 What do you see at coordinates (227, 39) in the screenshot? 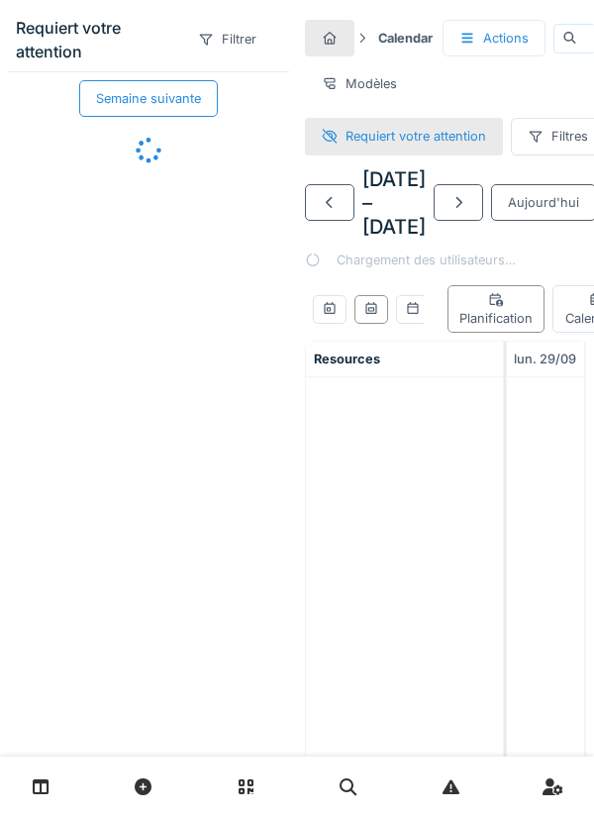
I see `div: Filtrer` at bounding box center [227, 39].